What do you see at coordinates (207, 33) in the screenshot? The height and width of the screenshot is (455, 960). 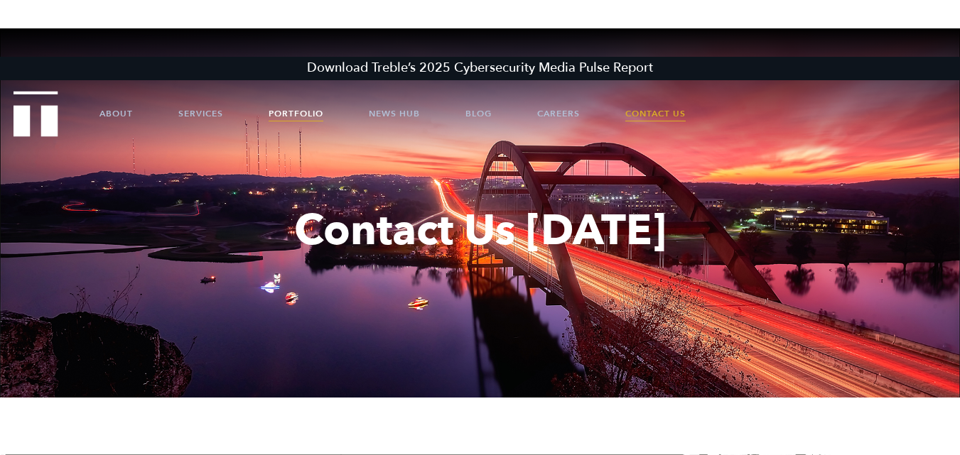 I see `span: We will reach out to you shortly.` at bounding box center [207, 33].